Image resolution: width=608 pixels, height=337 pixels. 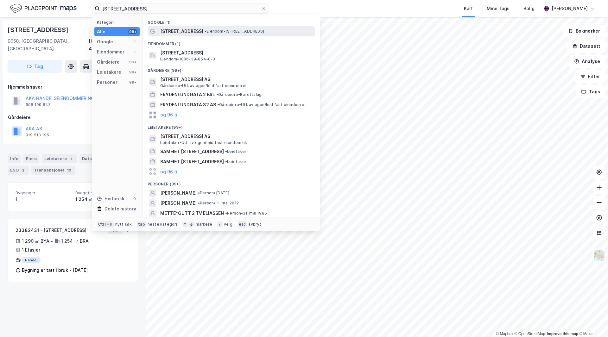 What do you see at coordinates (587, 61) in the screenshot?
I see `button: Analyse` at bounding box center [587, 61].